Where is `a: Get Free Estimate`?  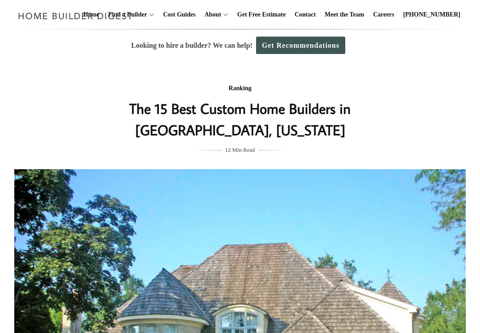
a: Get Free Estimate is located at coordinates (261, 15).